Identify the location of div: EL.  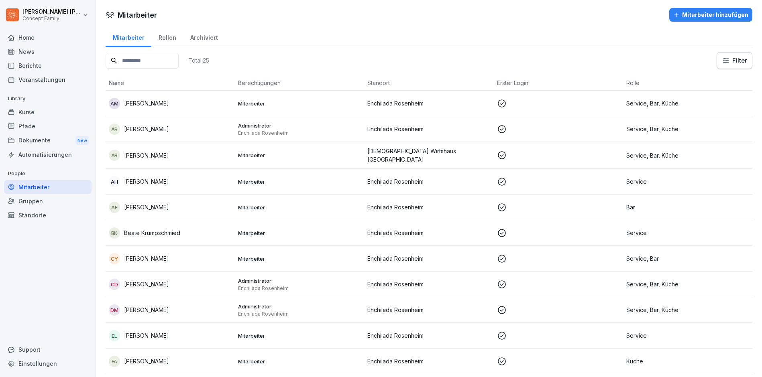
(114, 336).